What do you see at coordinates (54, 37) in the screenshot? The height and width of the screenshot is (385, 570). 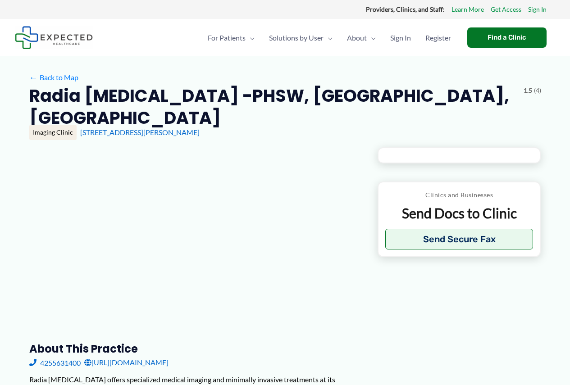 I see `img: Expected Healthcare Logo - side, dark font, small` at bounding box center [54, 37].